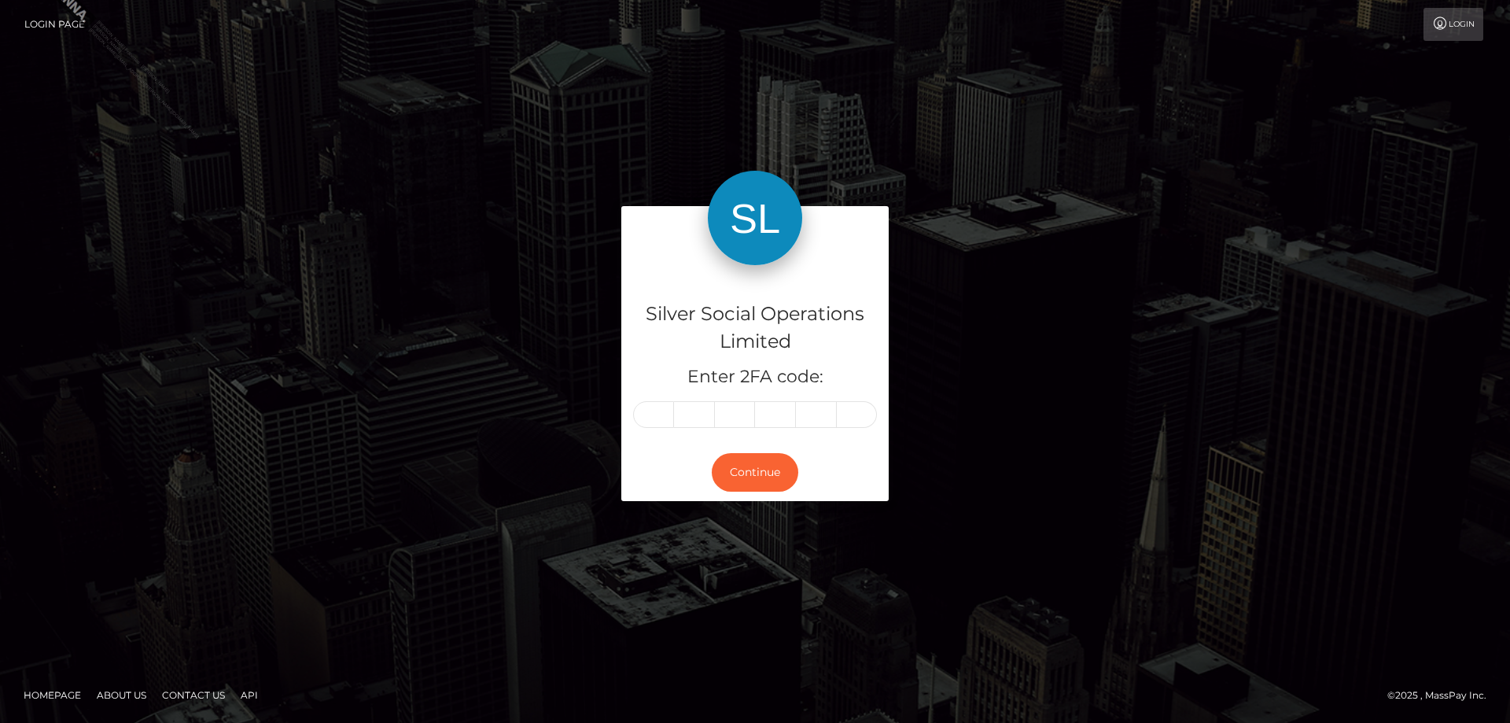  Describe the element at coordinates (52, 695) in the screenshot. I see `a: Homepage` at that location.